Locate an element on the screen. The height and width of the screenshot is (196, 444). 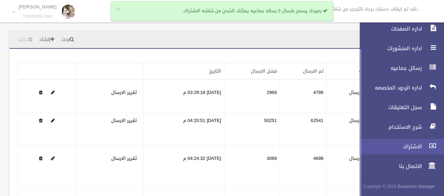
span: الاتصال بنا is located at coordinates (389, 166).